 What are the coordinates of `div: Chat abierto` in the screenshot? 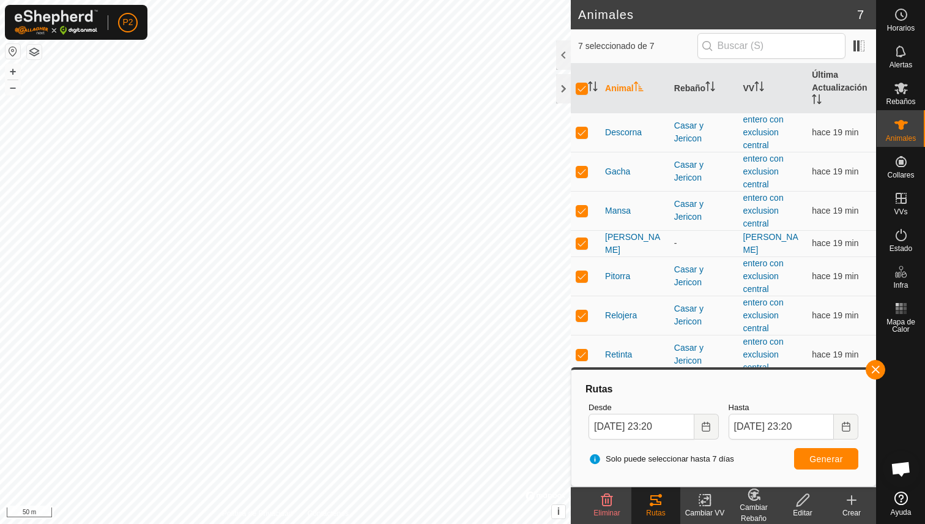 It's located at (901, 469).